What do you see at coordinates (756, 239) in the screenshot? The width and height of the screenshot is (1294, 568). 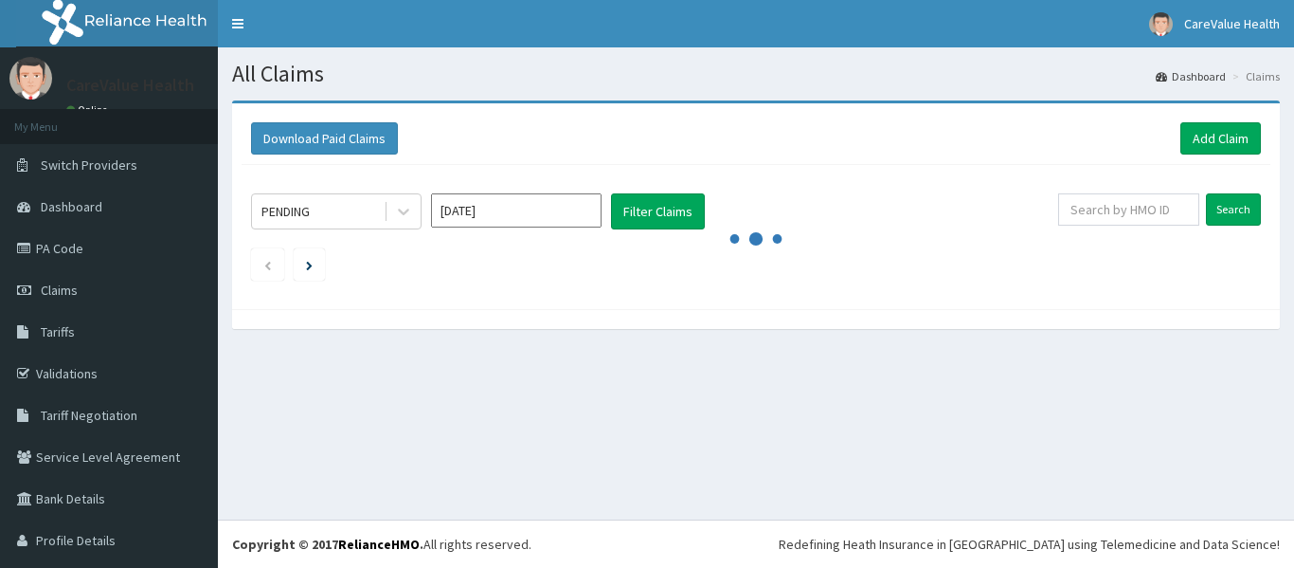 I see `svg: audio-loading` at bounding box center [756, 239].